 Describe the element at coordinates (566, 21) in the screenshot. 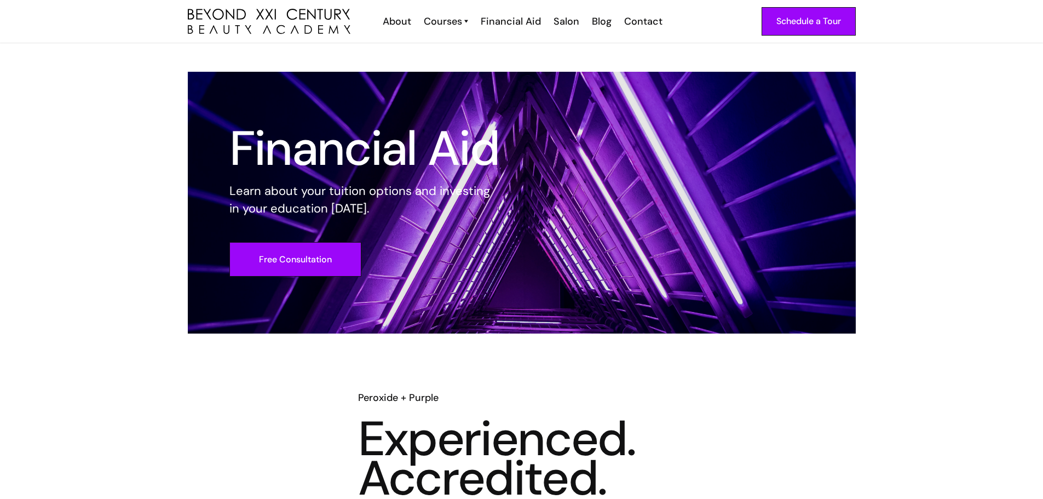

I see `a: Salon` at that location.